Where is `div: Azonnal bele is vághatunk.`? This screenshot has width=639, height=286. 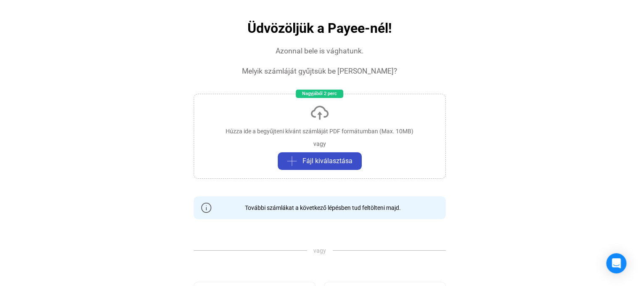 div: Azonnal bele is vághatunk. is located at coordinates (320, 51).